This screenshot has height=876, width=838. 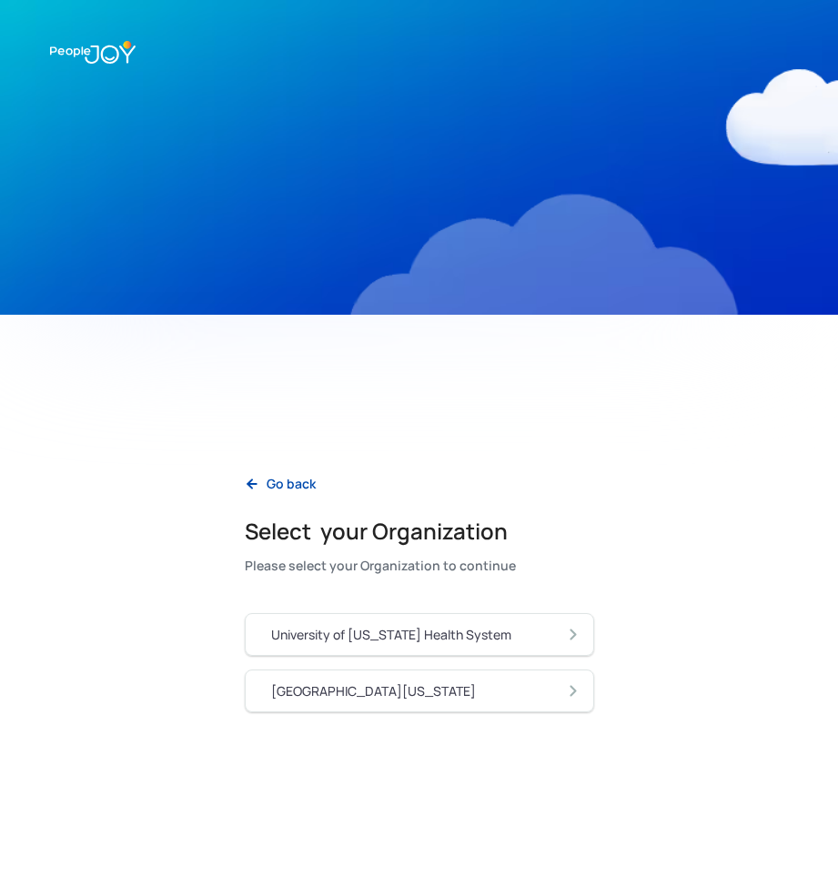 I want to click on a: Go back, so click(x=280, y=483).